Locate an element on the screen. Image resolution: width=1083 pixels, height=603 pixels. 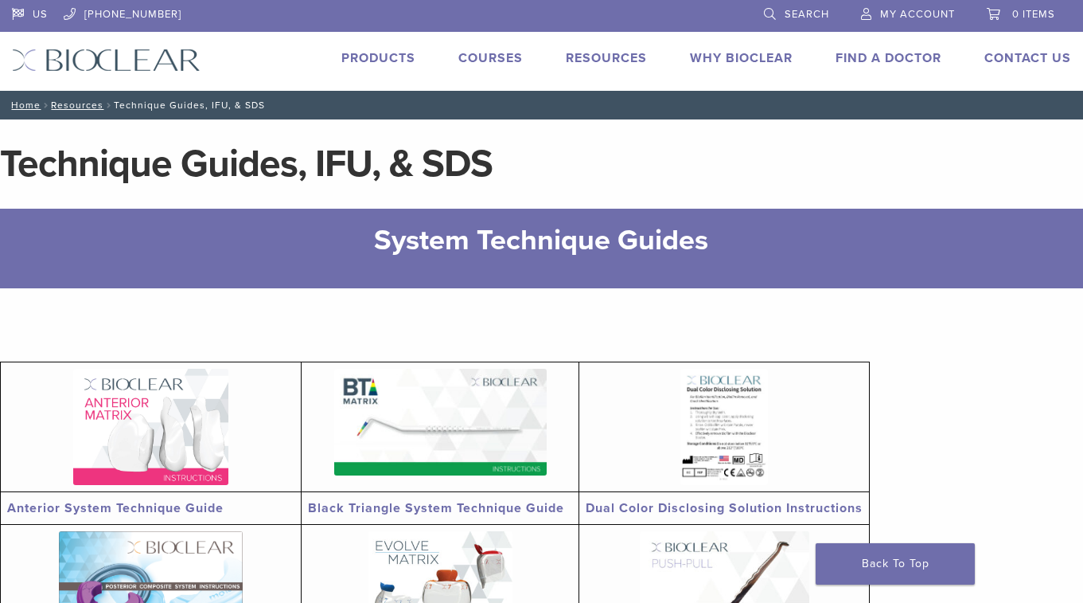
a: Back To Top is located at coordinates (896, 564).